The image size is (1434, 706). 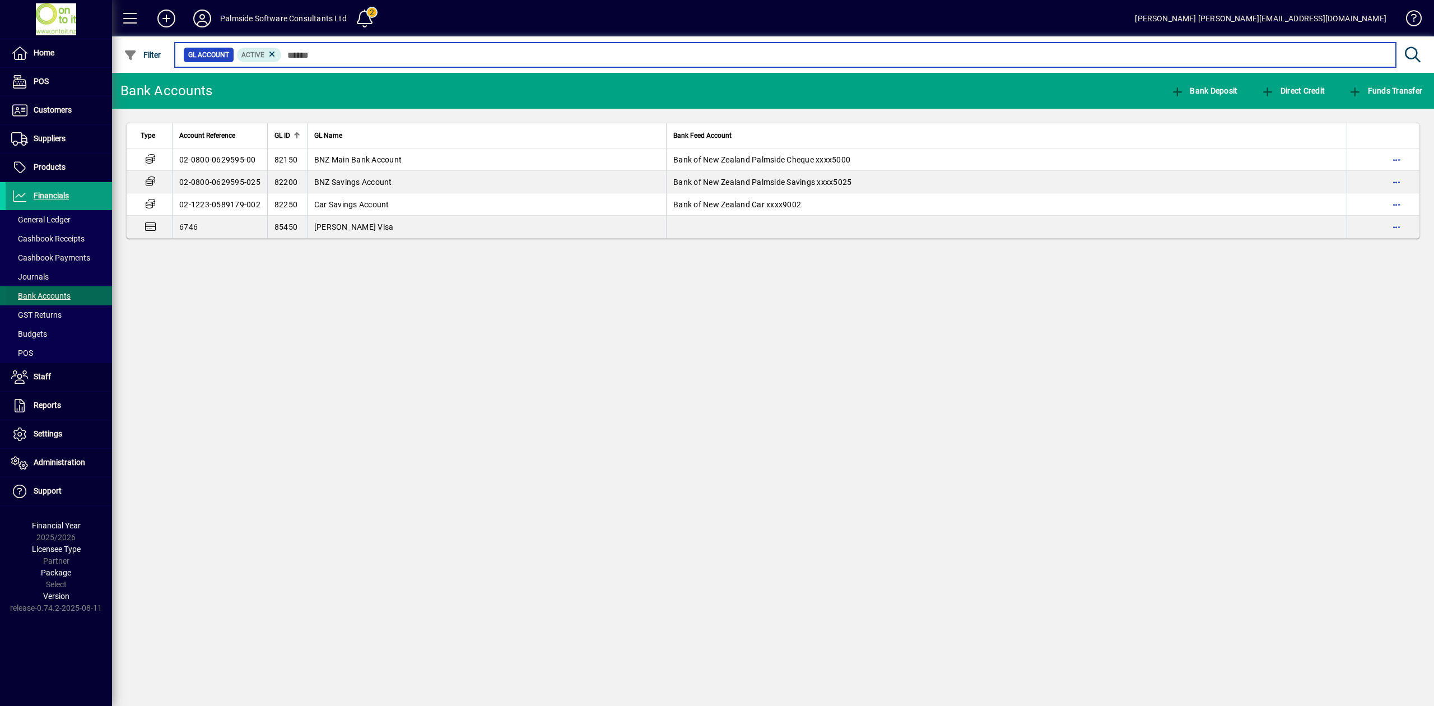 What do you see at coordinates (1409, 20) in the screenshot?
I see `a: Knowledge Base` at bounding box center [1409, 20].